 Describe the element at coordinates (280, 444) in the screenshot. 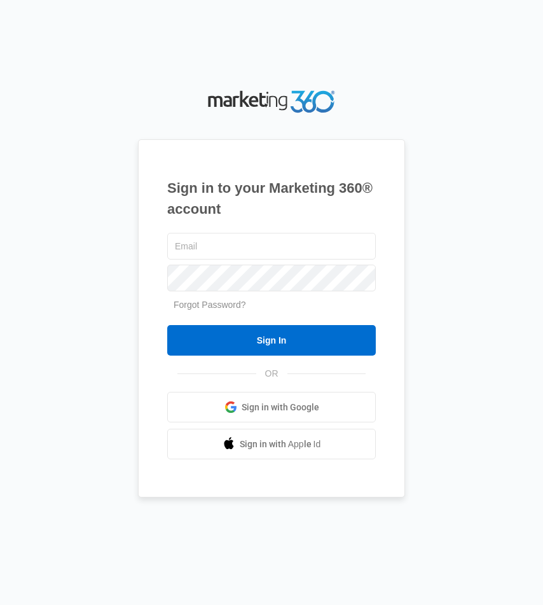

I see `span: Sign in with Apple Id` at that location.